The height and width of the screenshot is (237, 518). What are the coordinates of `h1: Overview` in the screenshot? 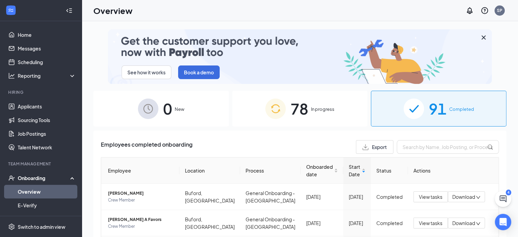 It's located at (113, 11).